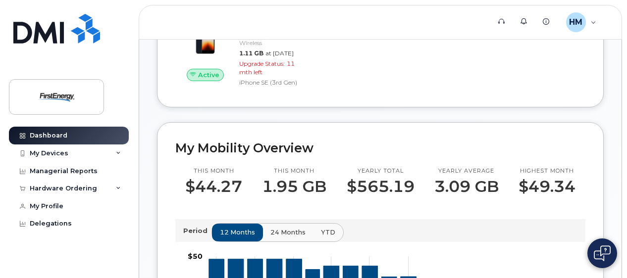 The height and width of the screenshot is (278, 627). What do you see at coordinates (251, 53) in the screenshot?
I see `span: 1.11 GB` at bounding box center [251, 53].